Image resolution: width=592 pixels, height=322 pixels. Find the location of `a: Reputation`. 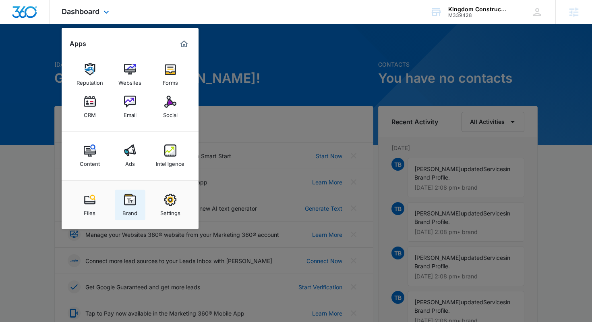

a: Reputation is located at coordinates (90, 75).